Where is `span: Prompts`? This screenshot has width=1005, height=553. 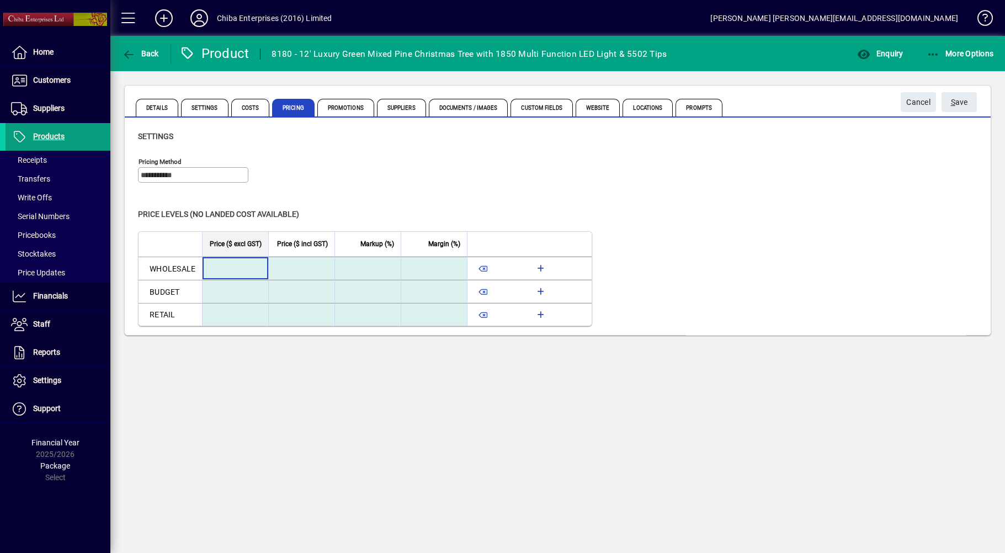 span: Prompts is located at coordinates (699, 108).